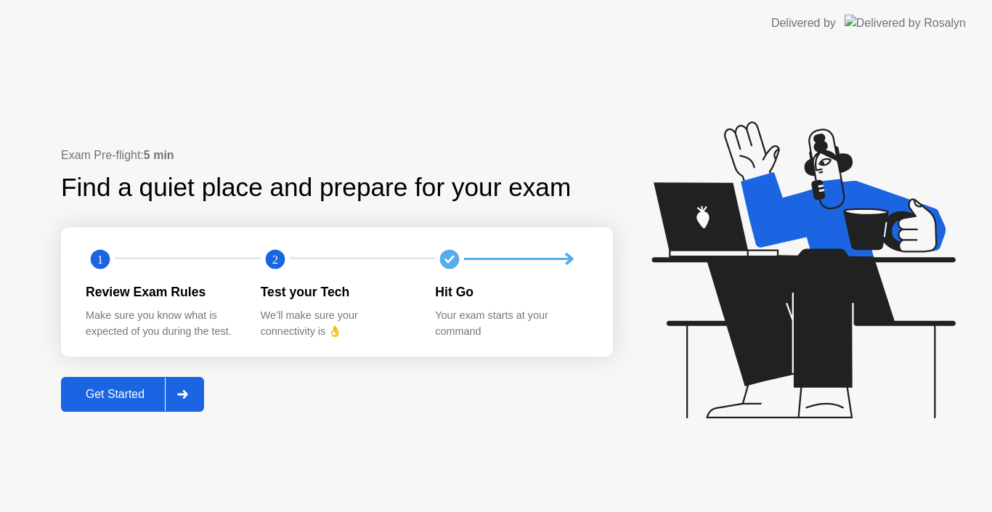  What do you see at coordinates (159, 155) in the screenshot?
I see `b: 5 min` at bounding box center [159, 155].